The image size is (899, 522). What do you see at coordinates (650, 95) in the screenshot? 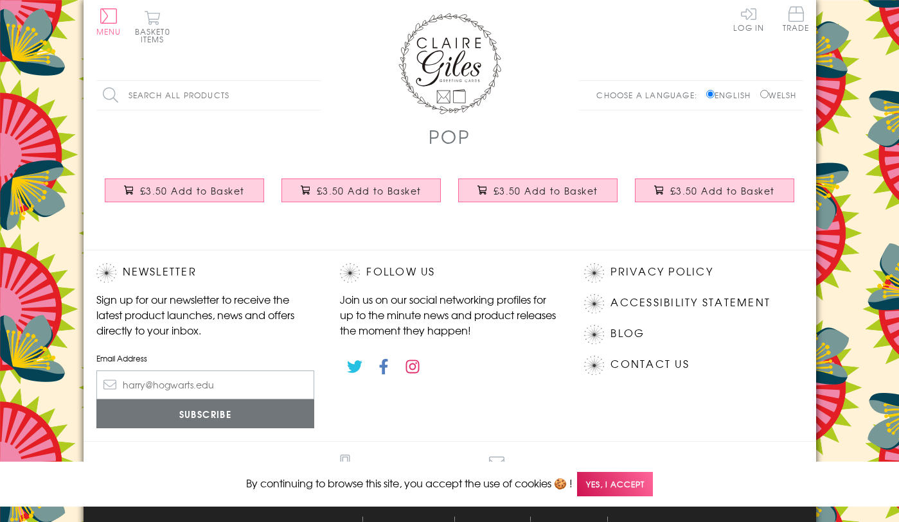
I see `p: Choose a language:` at bounding box center [650, 95].